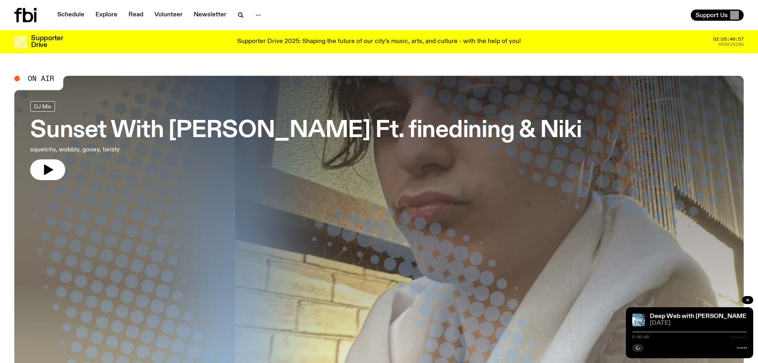 This screenshot has width=758, height=363. What do you see at coordinates (641, 337) in the screenshot?
I see `span: 0:00:00` at bounding box center [641, 337].